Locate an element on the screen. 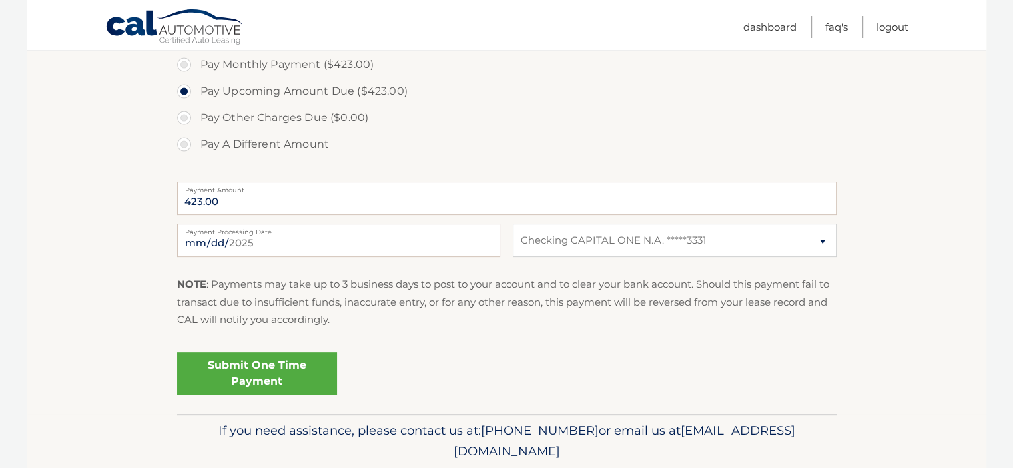 The height and width of the screenshot is (468, 1013). a: Submit One Time Payment is located at coordinates (257, 374).